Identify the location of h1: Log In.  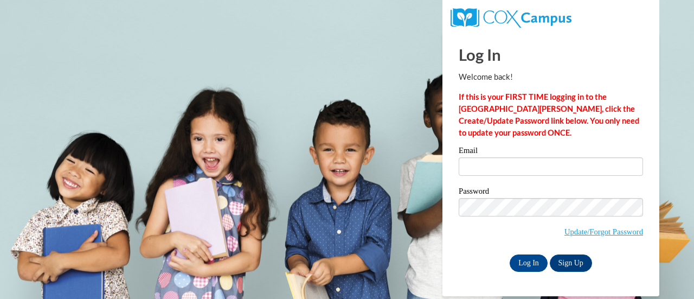
(551, 54).